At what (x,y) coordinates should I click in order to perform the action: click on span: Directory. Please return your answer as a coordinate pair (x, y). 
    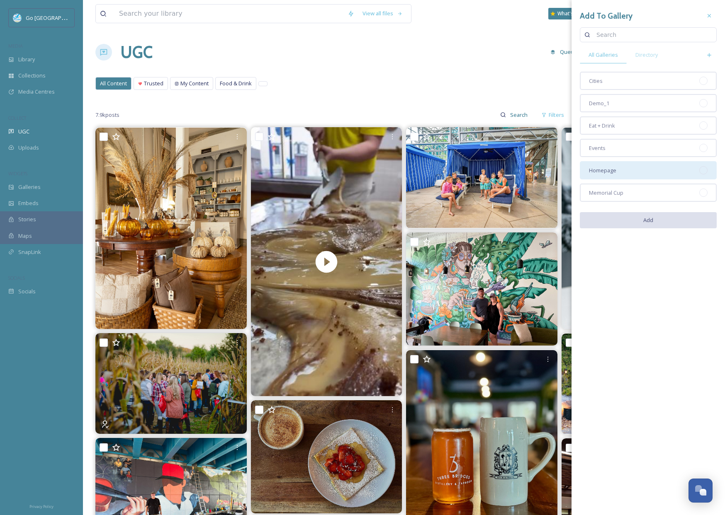
    Looking at the image, I should click on (646, 55).